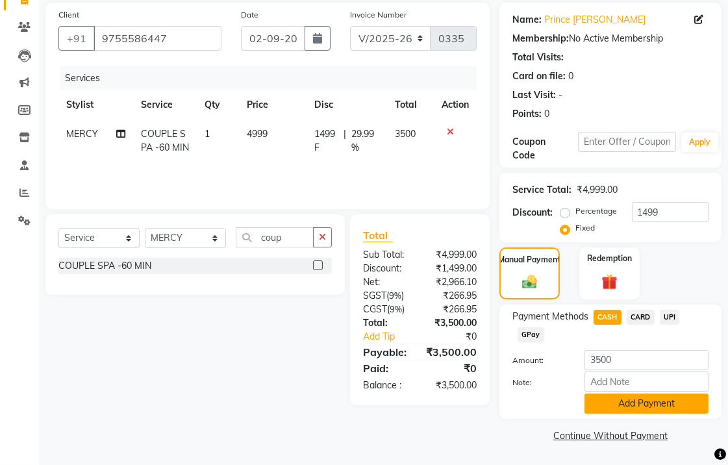 Image resolution: width=728 pixels, height=465 pixels. What do you see at coordinates (610, 282) in the screenshot?
I see `img: _gift.svg` at bounding box center [610, 282].